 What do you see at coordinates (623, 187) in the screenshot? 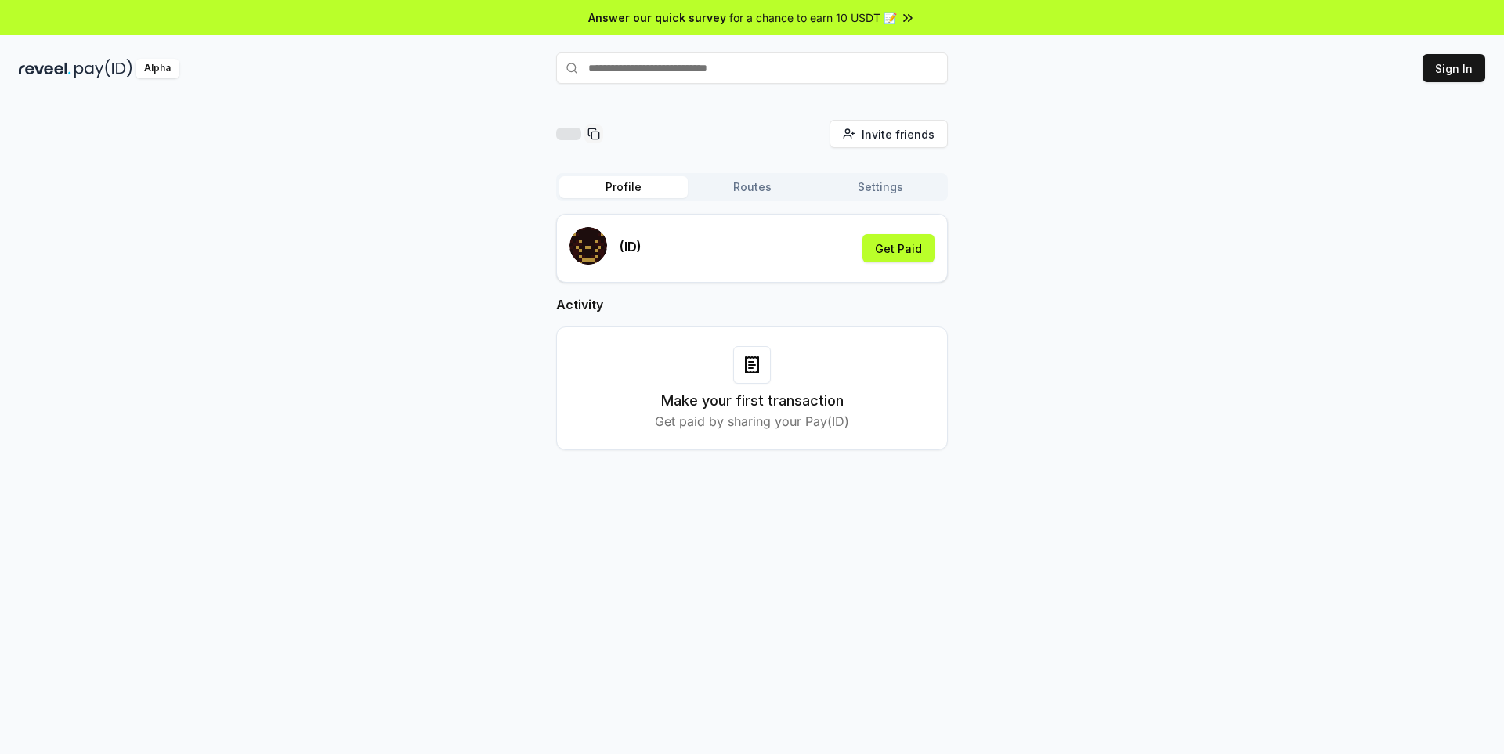
I see `button: Profile` at bounding box center [623, 187].